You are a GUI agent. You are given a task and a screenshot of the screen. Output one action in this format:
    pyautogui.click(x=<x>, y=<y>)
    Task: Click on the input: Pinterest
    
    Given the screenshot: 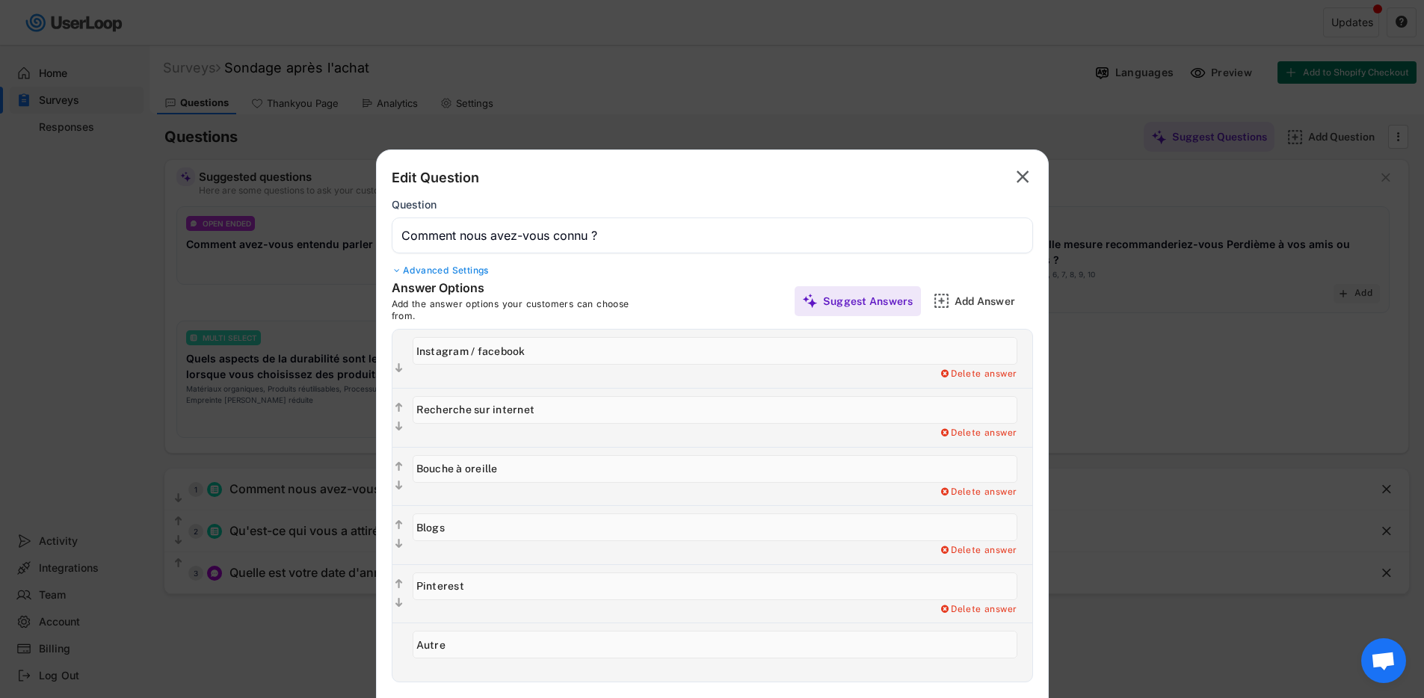 What is the action you would take?
    pyautogui.click(x=715, y=586)
    